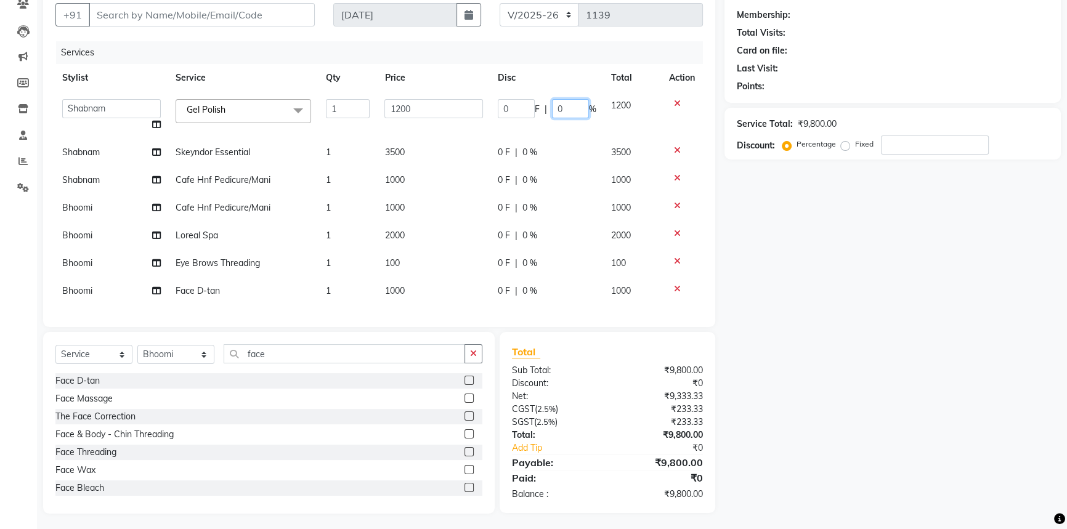 This screenshot has height=529, width=1067. I want to click on input: Search or Scan, so click(344, 354).